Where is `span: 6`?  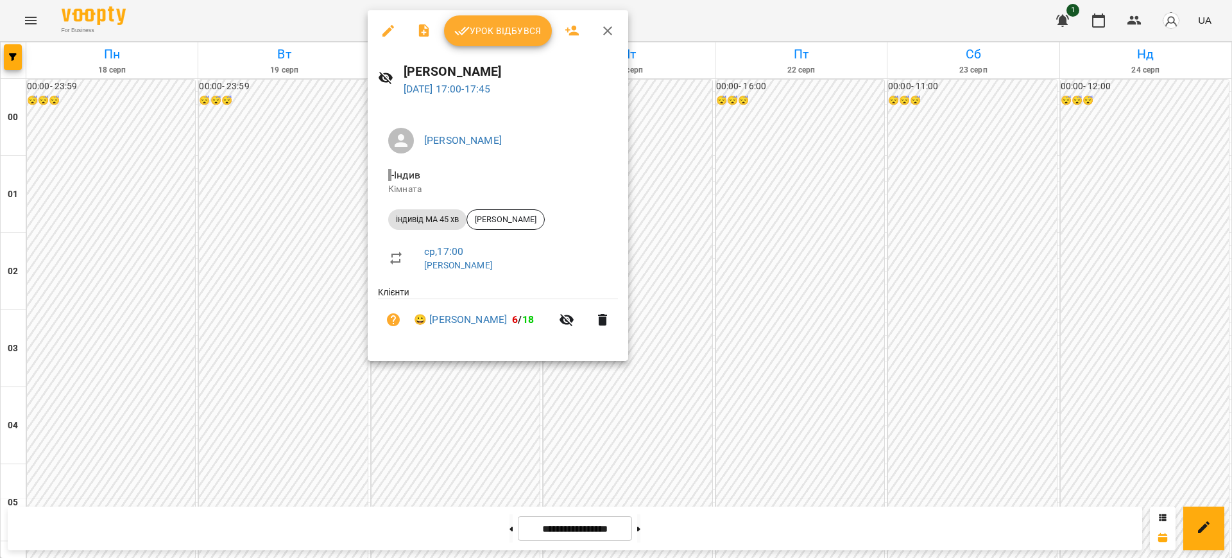
span: 6 is located at coordinates (515, 319).